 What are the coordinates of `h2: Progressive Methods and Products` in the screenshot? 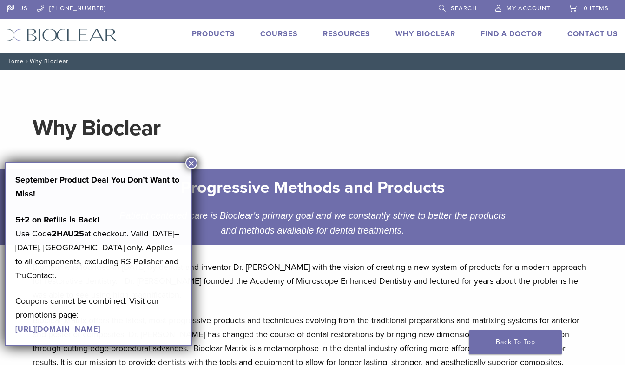 It's located at (312, 188).